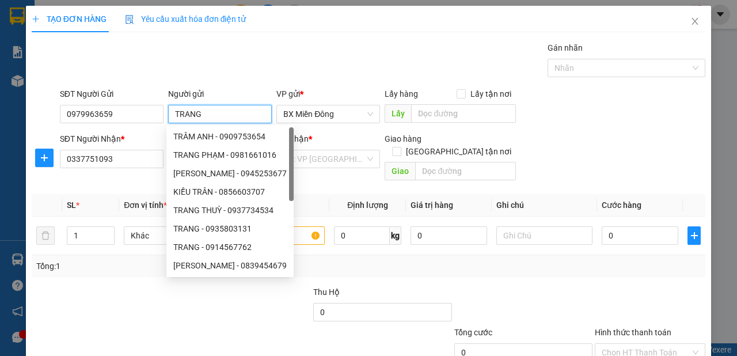 The width and height of the screenshot is (737, 356). What do you see at coordinates (695, 22) in the screenshot?
I see `button: Close` at bounding box center [695, 22].